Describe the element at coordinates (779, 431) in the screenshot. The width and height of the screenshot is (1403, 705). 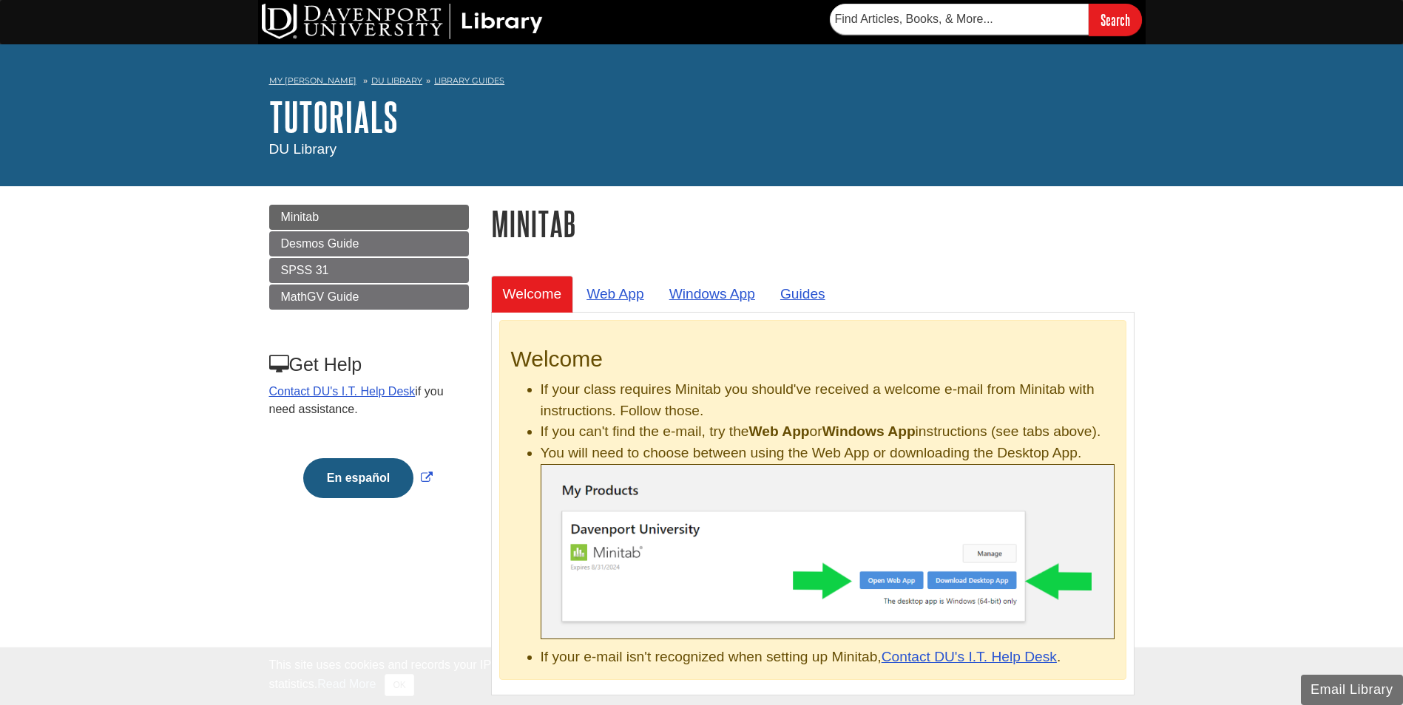
I see `b: Web App` at that location.